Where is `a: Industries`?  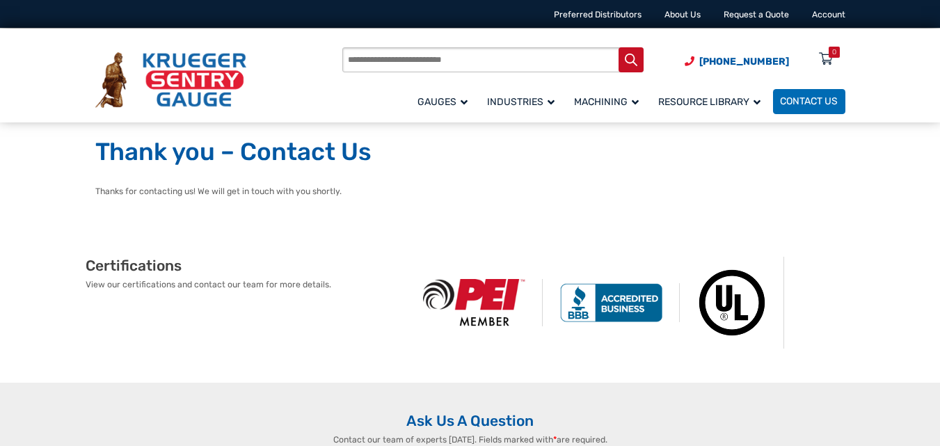 a: Industries is located at coordinates (523, 101).